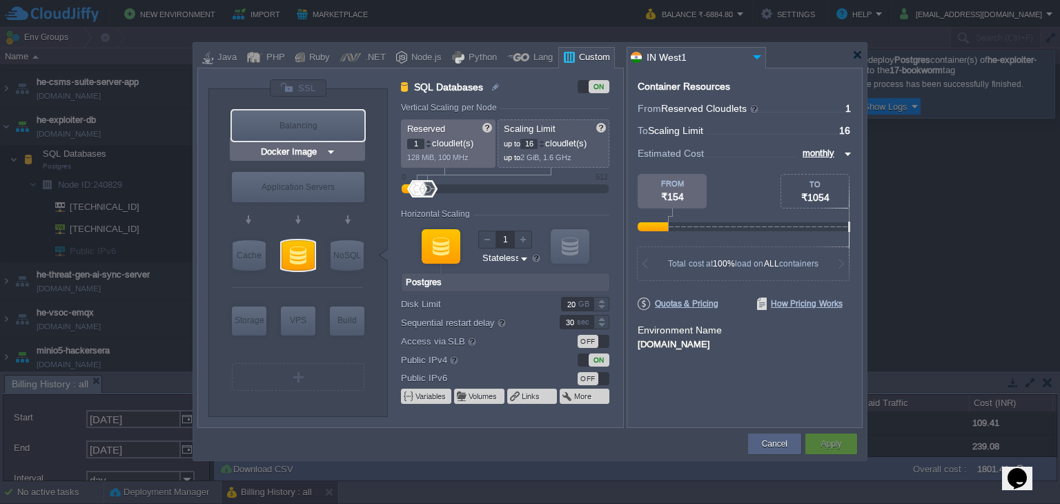 The width and height of the screenshot is (1060, 504). I want to click on div: Storage, so click(249, 320).